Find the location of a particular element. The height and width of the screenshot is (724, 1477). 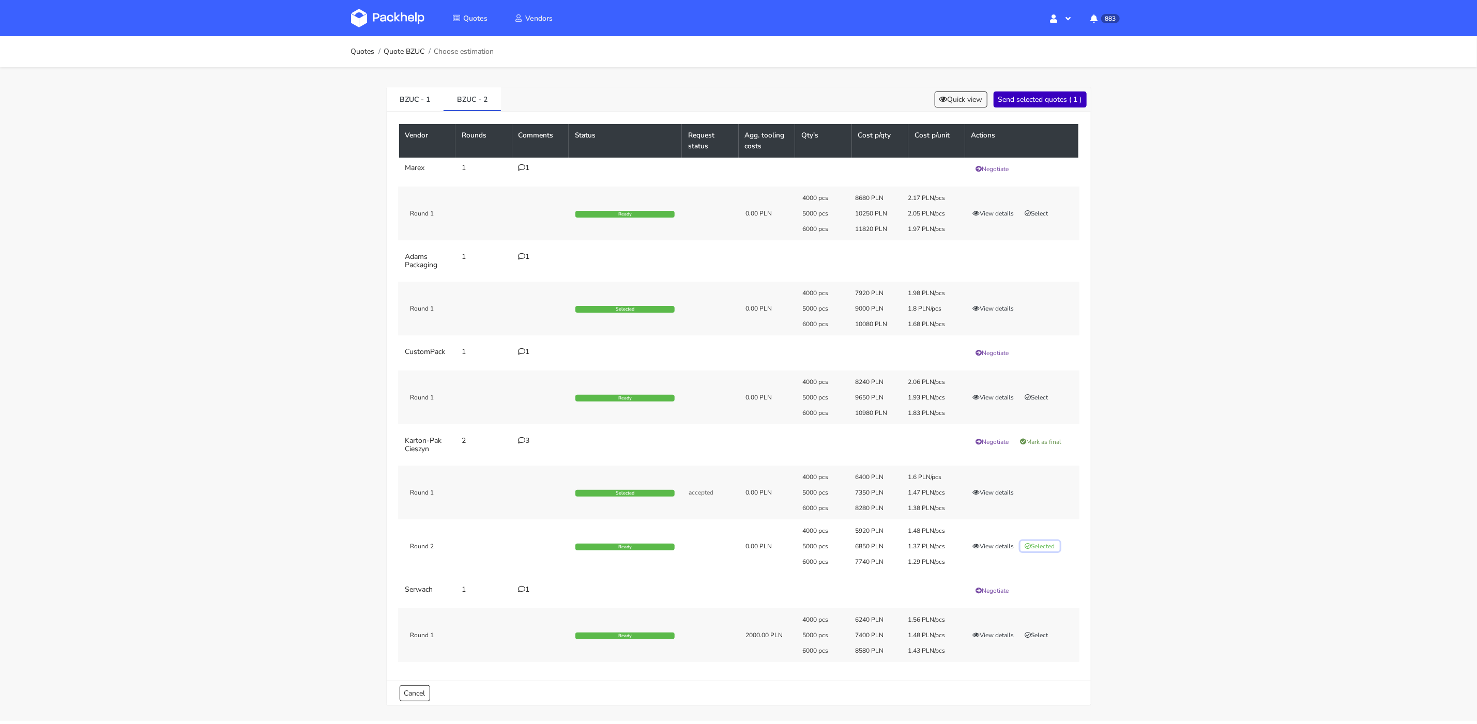

img: Dashboard is located at coordinates (388, 18).